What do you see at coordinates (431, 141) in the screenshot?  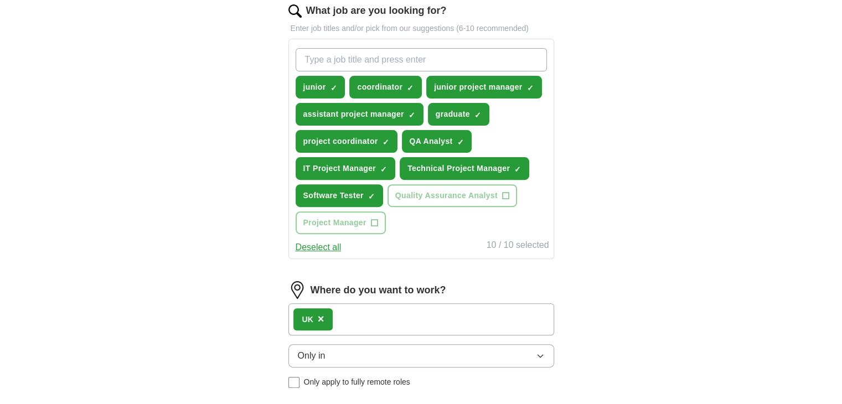 I see `span: QA Analyst` at bounding box center [431, 141].